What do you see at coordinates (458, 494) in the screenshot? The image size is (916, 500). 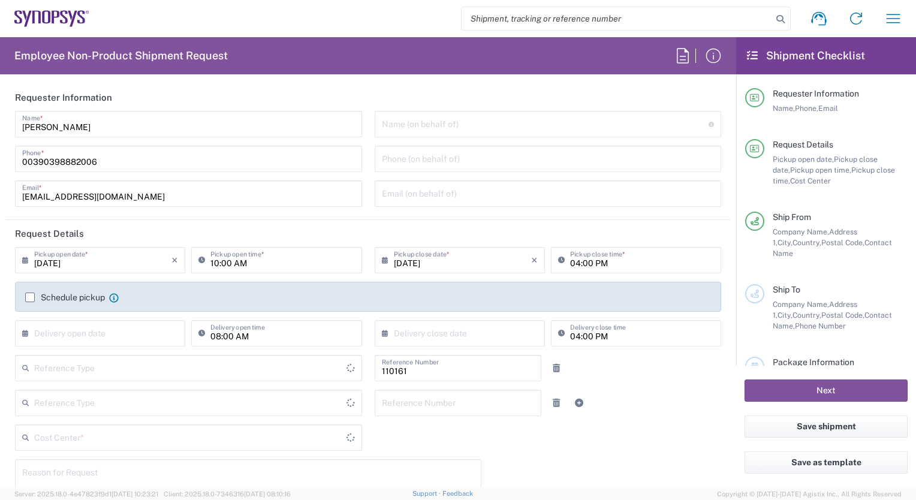 I see `a: Feedback` at bounding box center [458, 494].